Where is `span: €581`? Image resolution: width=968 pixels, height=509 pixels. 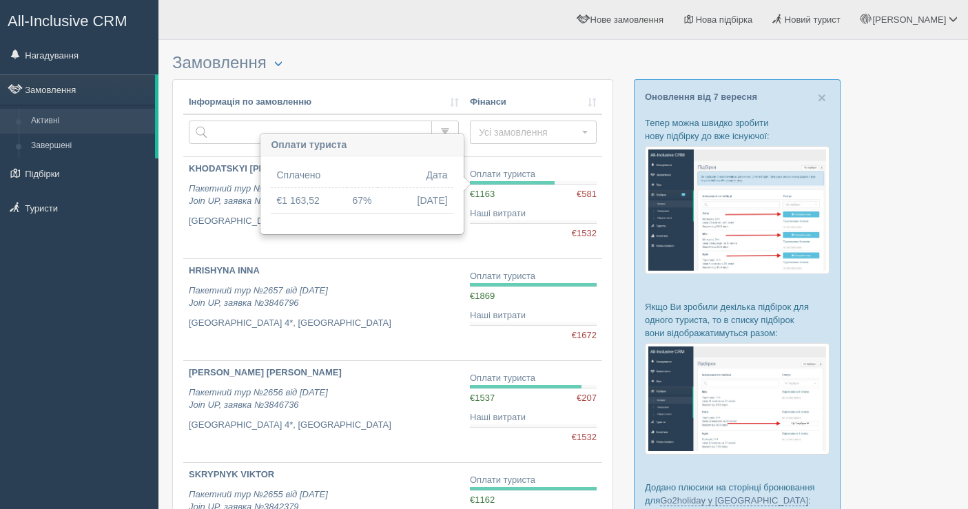
span: €581 is located at coordinates (586, 194).